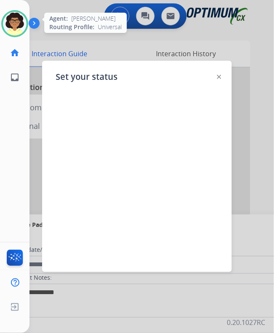  What do you see at coordinates (72, 27) in the screenshot?
I see `span: Routing Profile:` at bounding box center [72, 27].